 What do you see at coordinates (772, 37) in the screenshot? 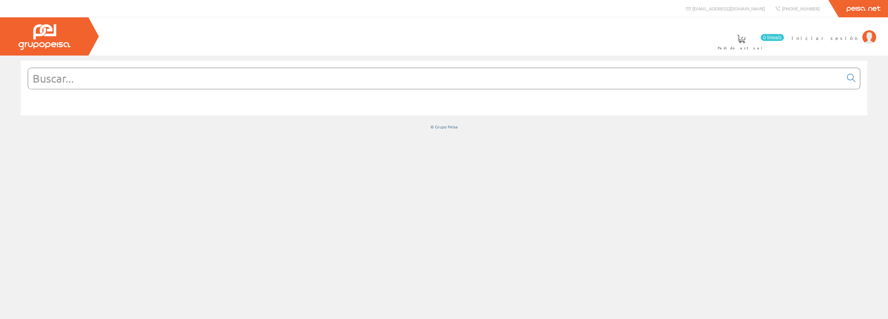
I see `span: 0 línea/s` at bounding box center [772, 37].